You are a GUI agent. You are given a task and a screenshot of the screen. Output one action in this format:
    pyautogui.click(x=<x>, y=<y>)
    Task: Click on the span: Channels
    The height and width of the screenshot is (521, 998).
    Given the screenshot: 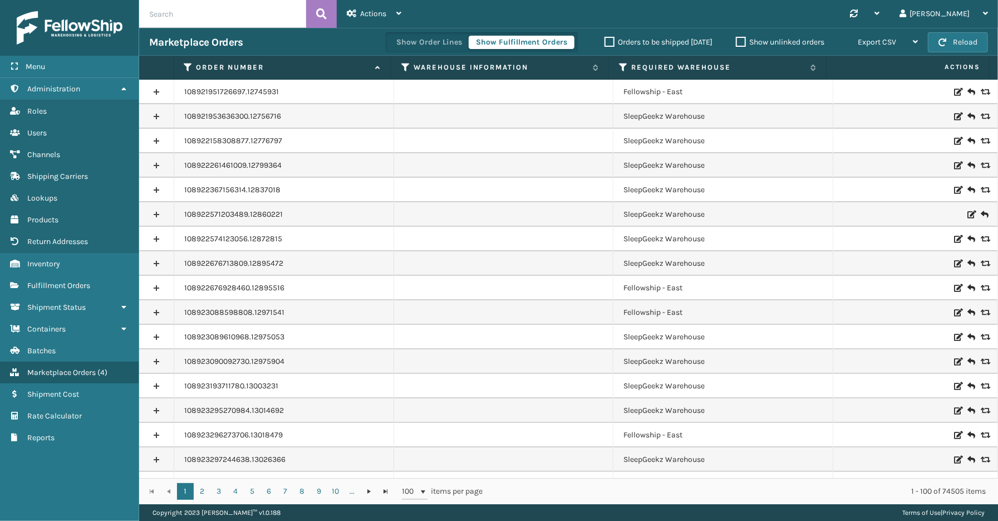 What is the action you would take?
    pyautogui.click(x=43, y=154)
    